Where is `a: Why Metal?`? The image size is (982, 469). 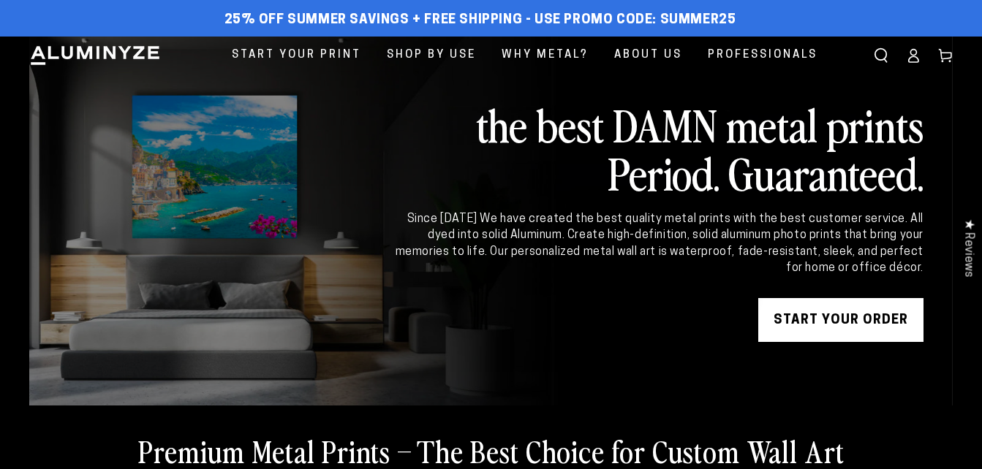
a: Why Metal? is located at coordinates (545, 55).